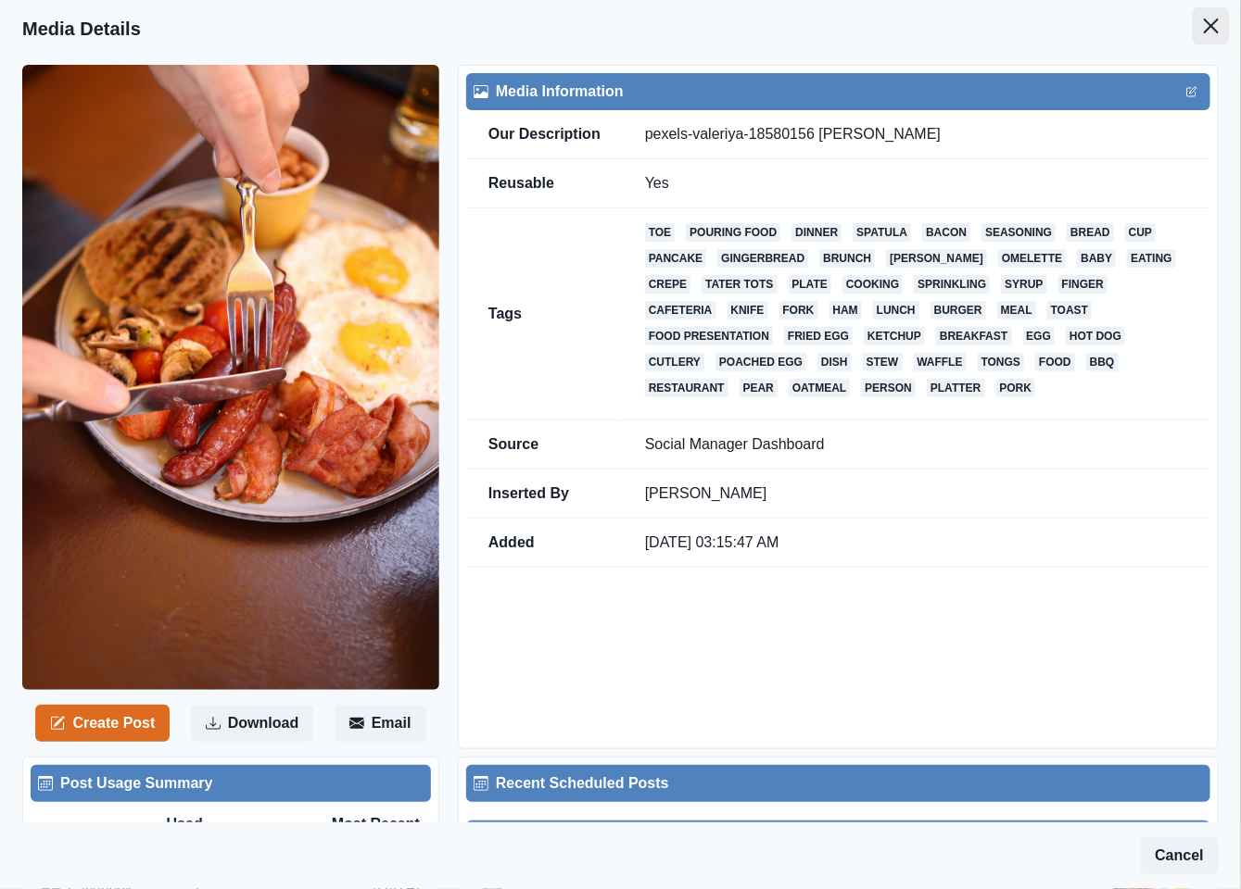 This screenshot has height=889, width=1241. I want to click on a: cup, so click(1140, 233).